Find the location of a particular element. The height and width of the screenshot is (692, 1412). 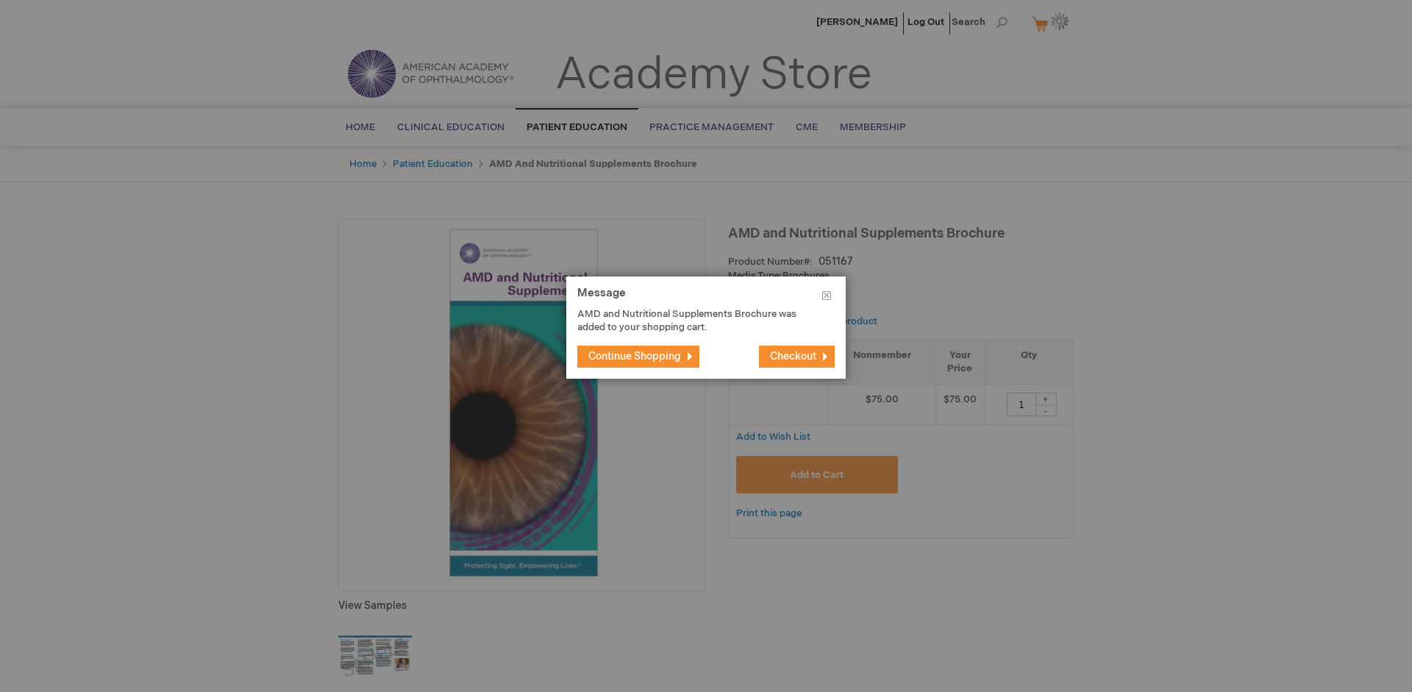

p: AMD and Nutritional Supplements Brochure was added to your shopping cart. is located at coordinates (695, 321).